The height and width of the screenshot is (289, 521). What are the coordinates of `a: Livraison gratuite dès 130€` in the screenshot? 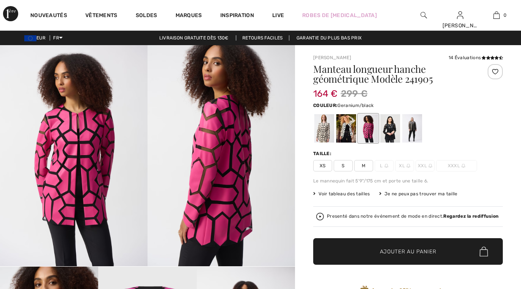 It's located at (194, 38).